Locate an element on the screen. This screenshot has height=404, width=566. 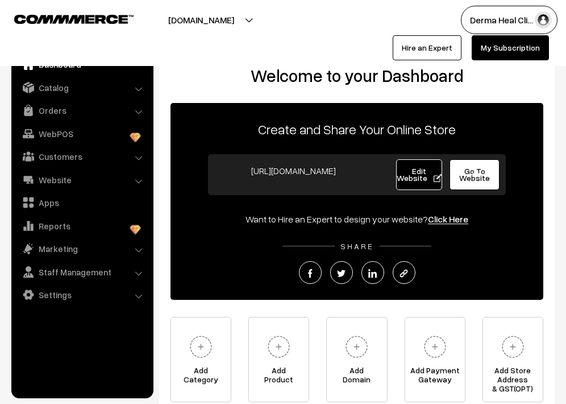
a: Customers is located at coordinates (82, 156).